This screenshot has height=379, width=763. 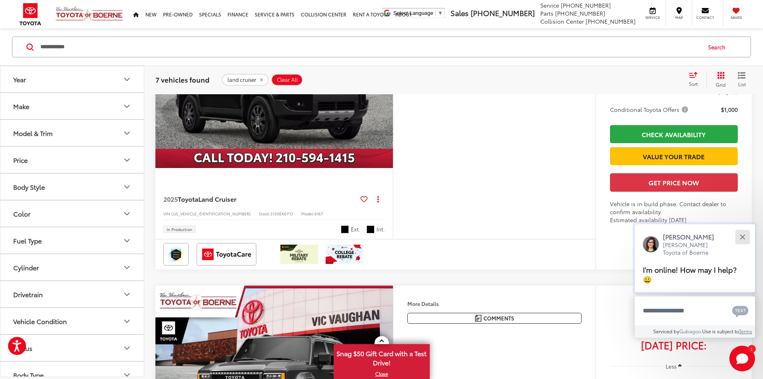 I want to click on span: Comments, so click(x=499, y=318).